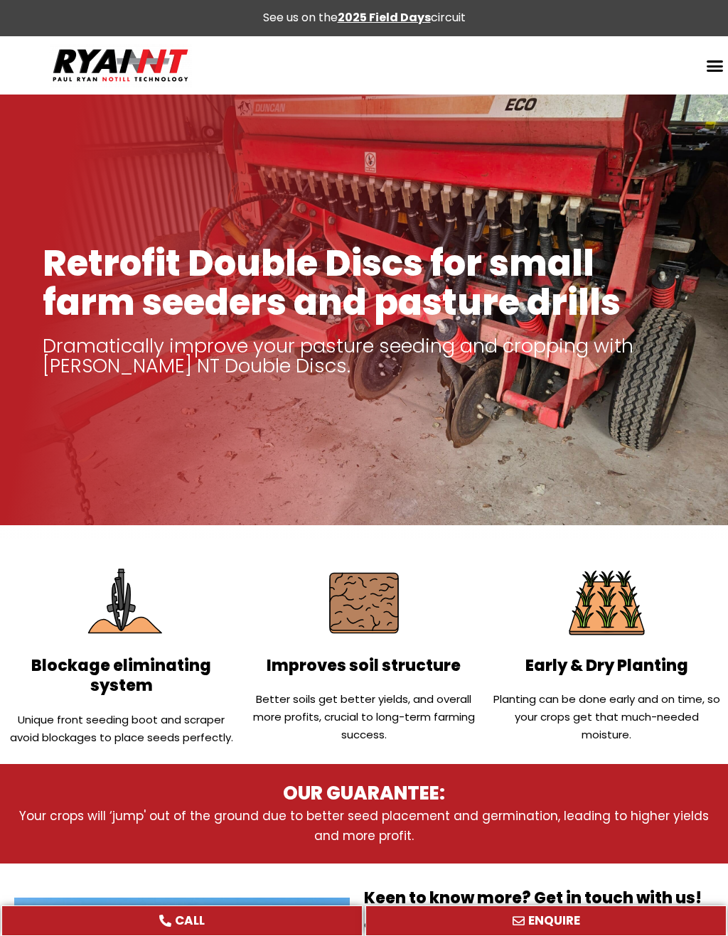 The width and height of the screenshot is (728, 936). Describe the element at coordinates (546, 898) in the screenshot. I see `h2: Keen to know more? Get in touch with us!` at that location.